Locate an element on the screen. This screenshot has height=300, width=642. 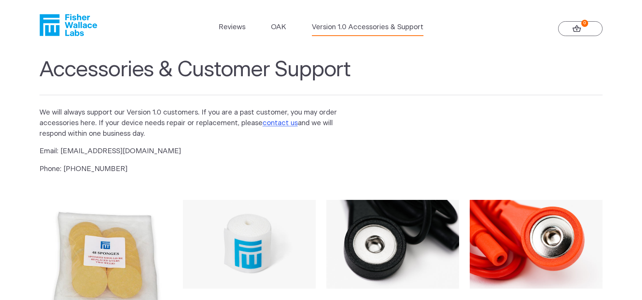
a: Fisher Wallace is located at coordinates (68, 25).